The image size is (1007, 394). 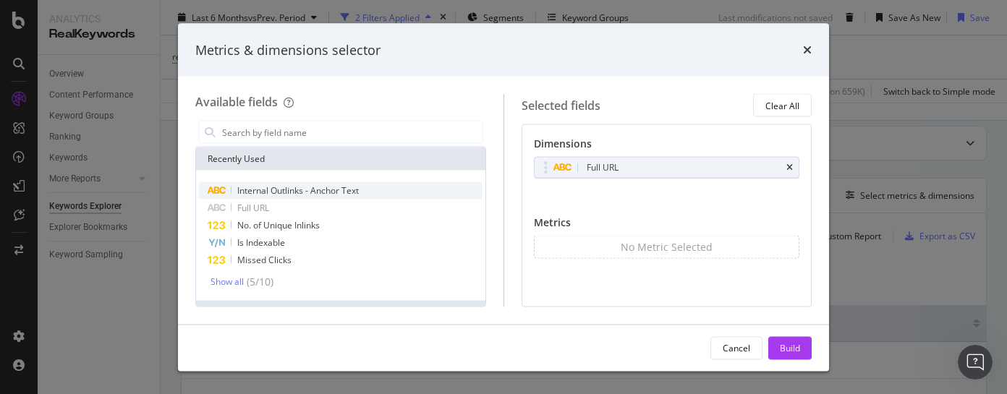 What do you see at coordinates (737, 348) in the screenshot?
I see `button: Cancel` at bounding box center [737, 348].